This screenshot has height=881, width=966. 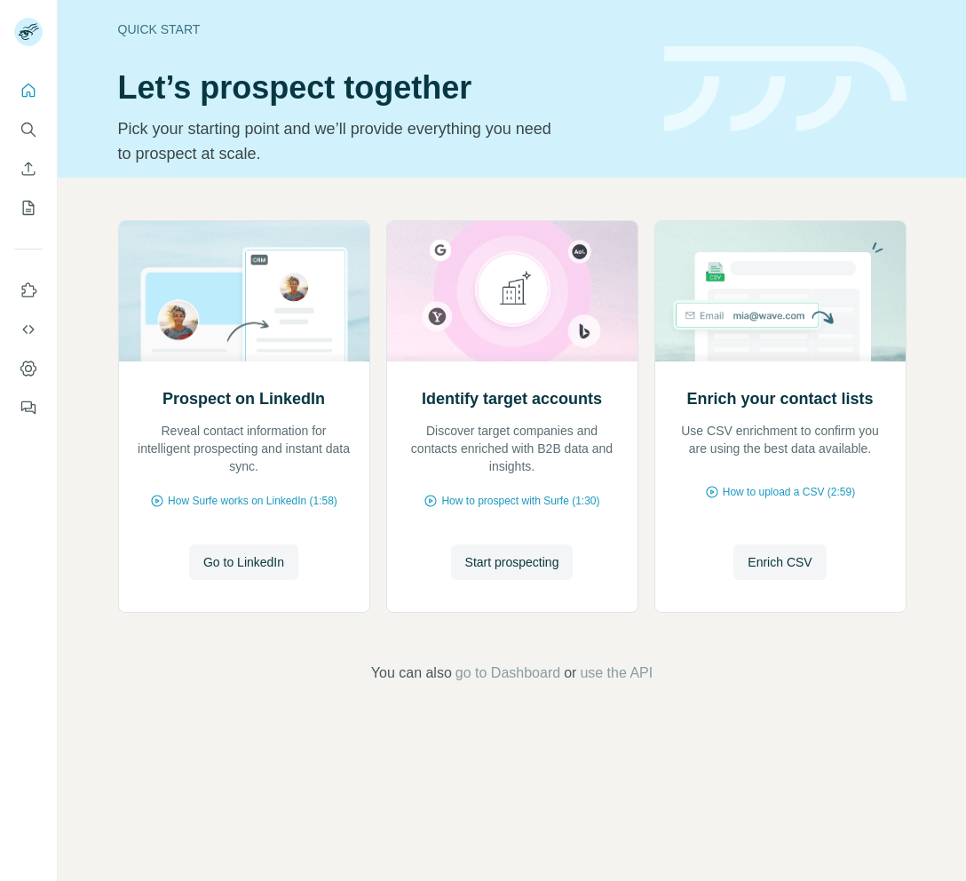 What do you see at coordinates (411, 673) in the screenshot?
I see `span: You can also` at bounding box center [411, 673].